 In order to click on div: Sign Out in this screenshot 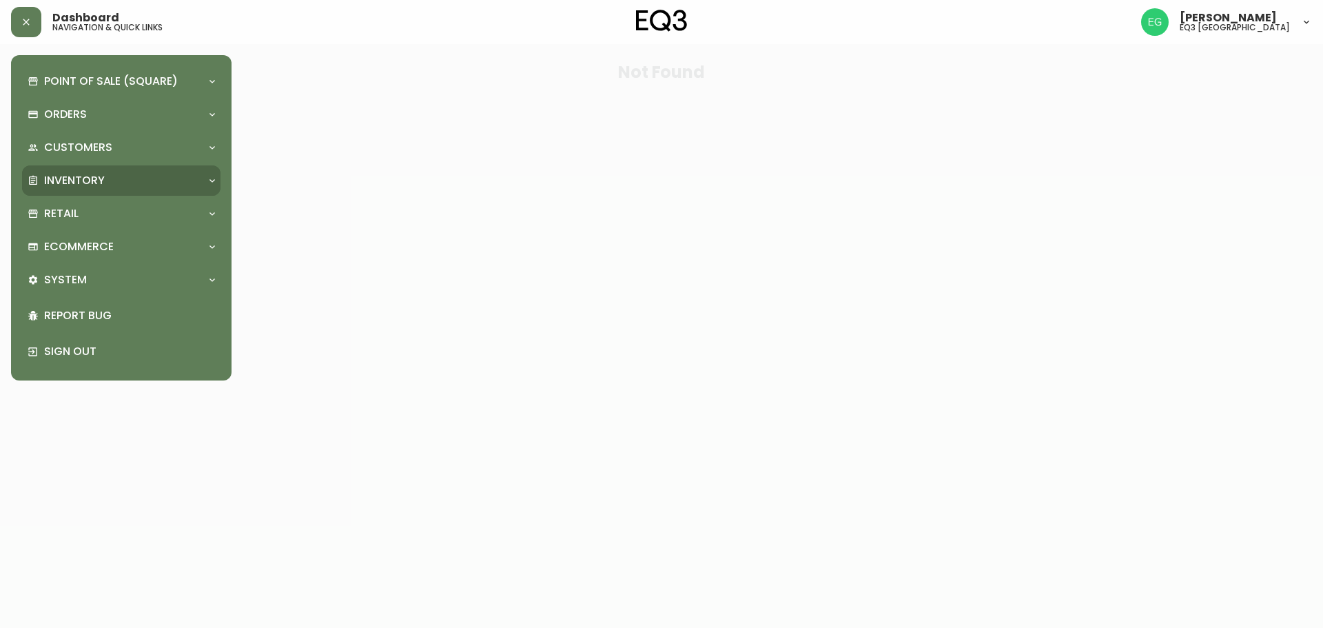, I will do `click(121, 351)`.